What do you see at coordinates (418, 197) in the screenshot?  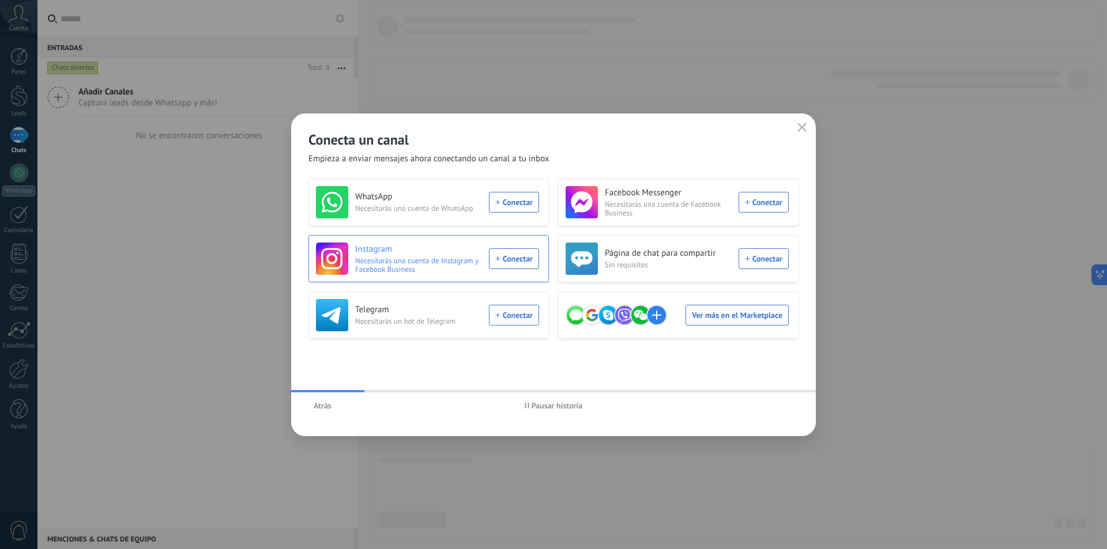 I see `h3: WhatsApp` at bounding box center [418, 197].